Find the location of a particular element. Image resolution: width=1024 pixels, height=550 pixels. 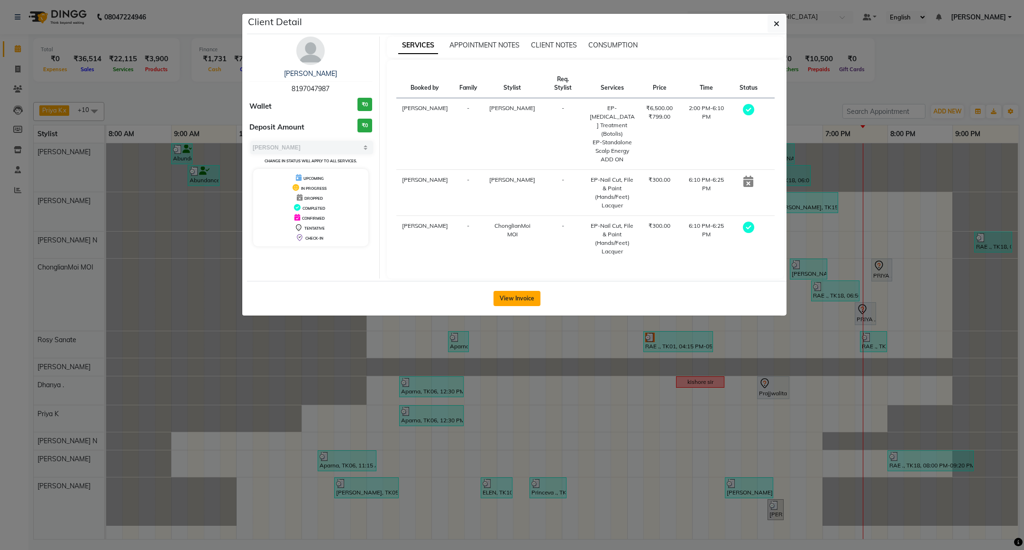

span: Wallet is located at coordinates (260, 106).